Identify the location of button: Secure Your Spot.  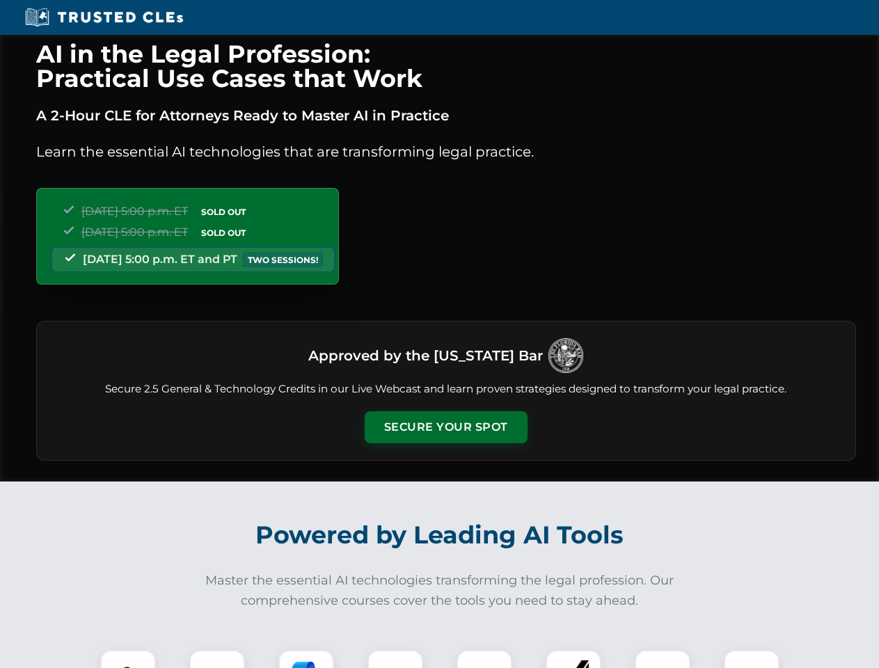
(446, 427).